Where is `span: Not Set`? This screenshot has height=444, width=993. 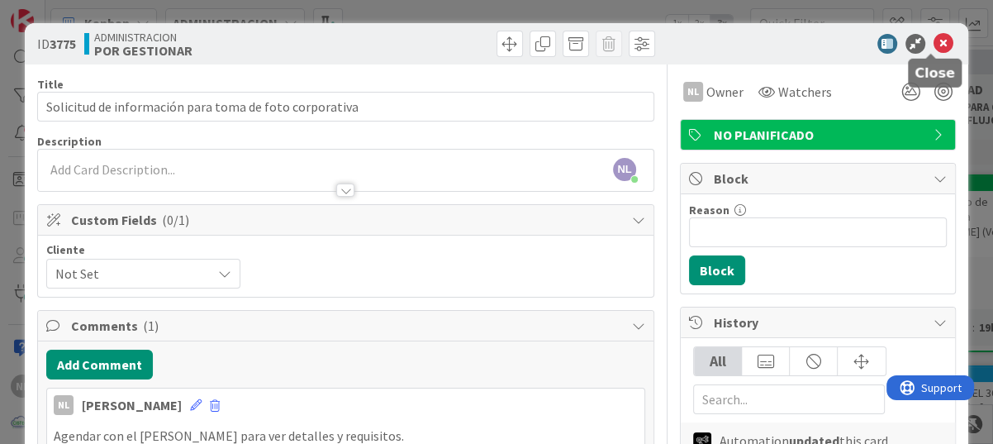 span: Not Set is located at coordinates (129, 273).